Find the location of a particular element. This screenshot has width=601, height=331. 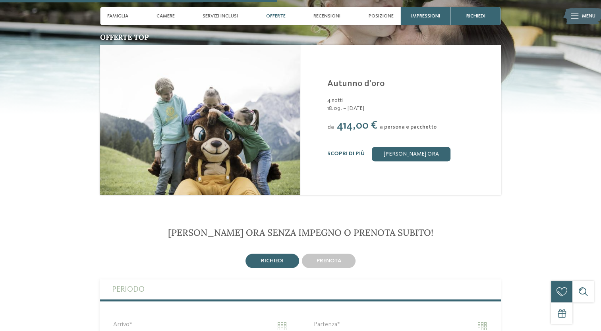

span: 414,00 € is located at coordinates (357, 126).